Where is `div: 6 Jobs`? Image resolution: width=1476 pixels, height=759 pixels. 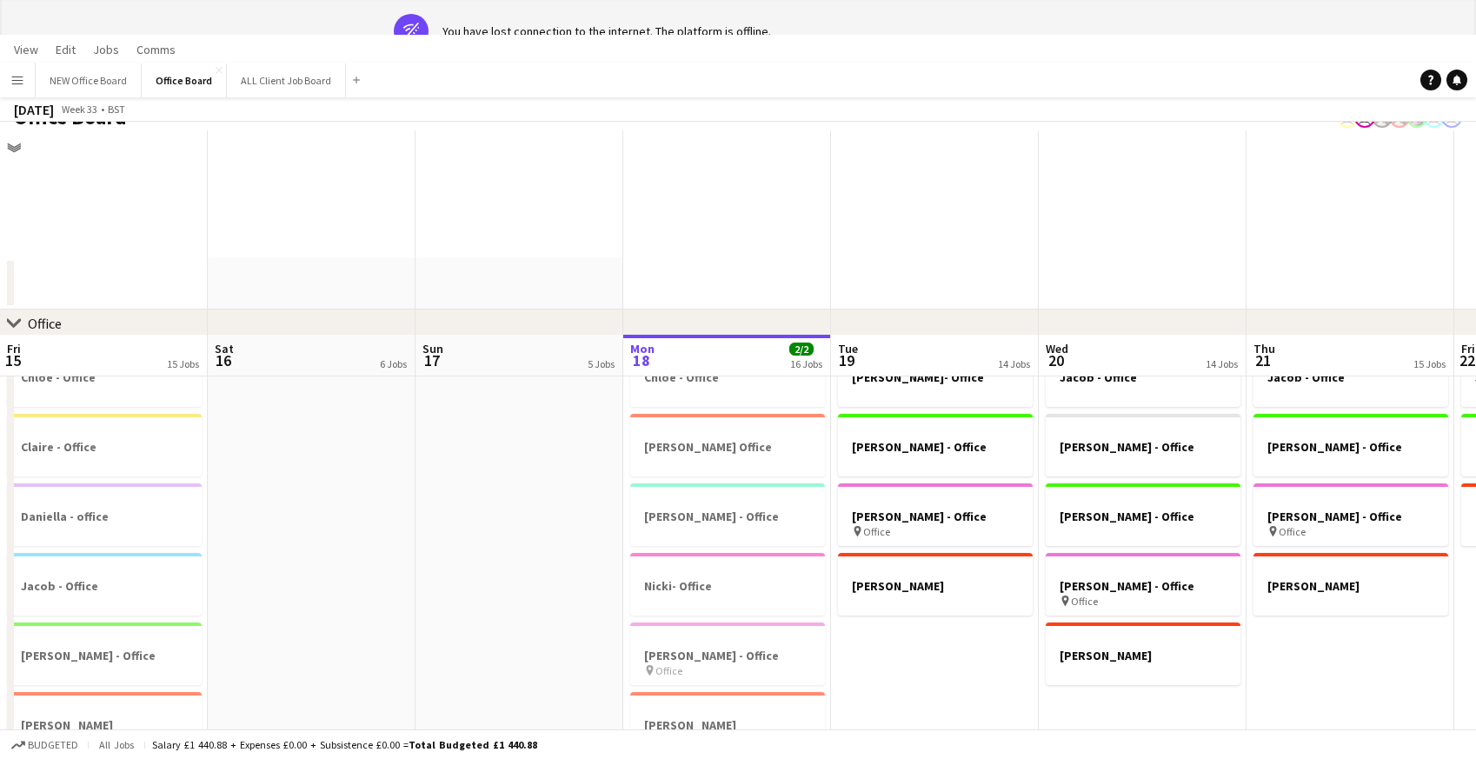 div: 6 Jobs is located at coordinates (393, 363).